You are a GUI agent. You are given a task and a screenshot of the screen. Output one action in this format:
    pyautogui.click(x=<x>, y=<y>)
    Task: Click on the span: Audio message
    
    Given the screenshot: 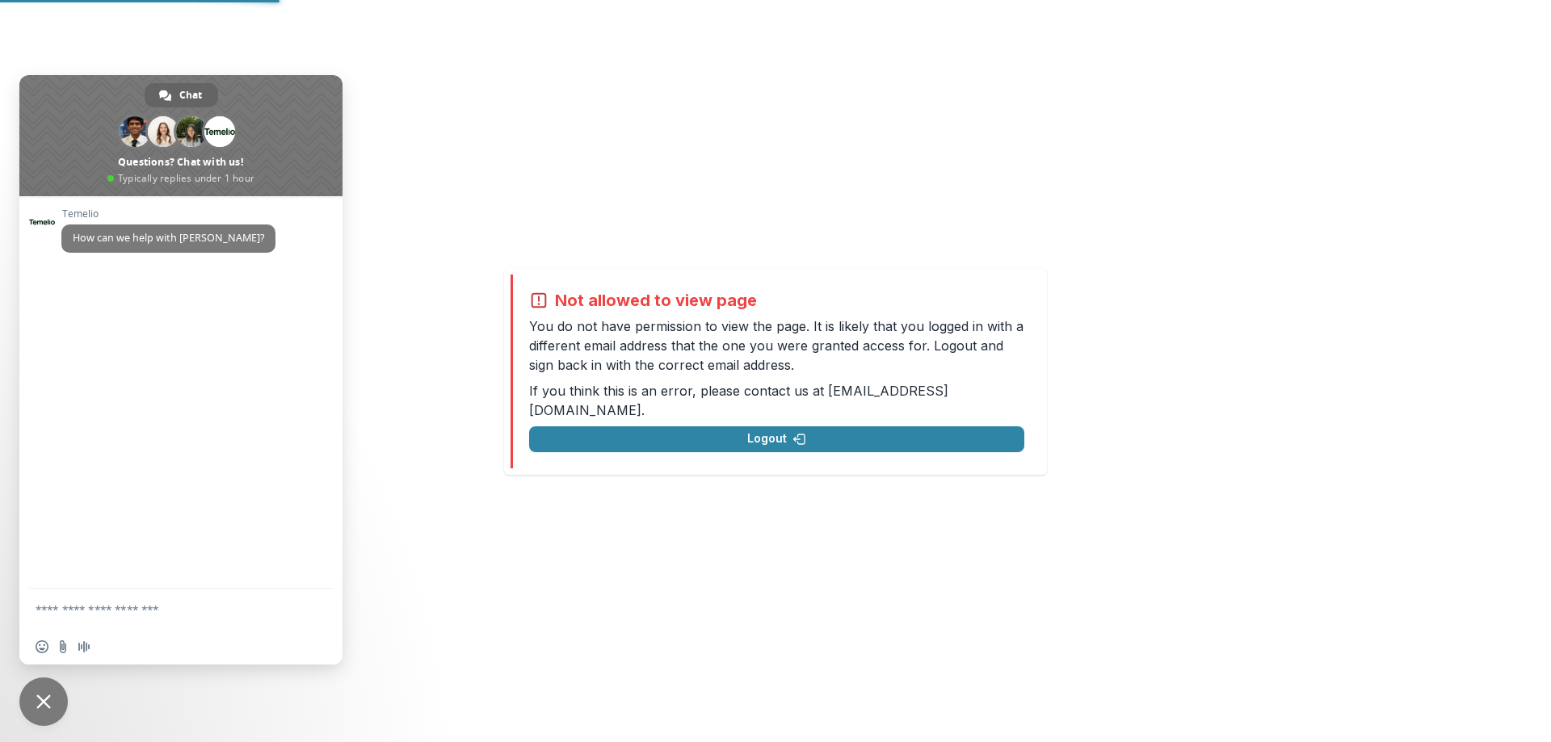 What is the action you would take?
    pyautogui.click(x=84, y=647)
    